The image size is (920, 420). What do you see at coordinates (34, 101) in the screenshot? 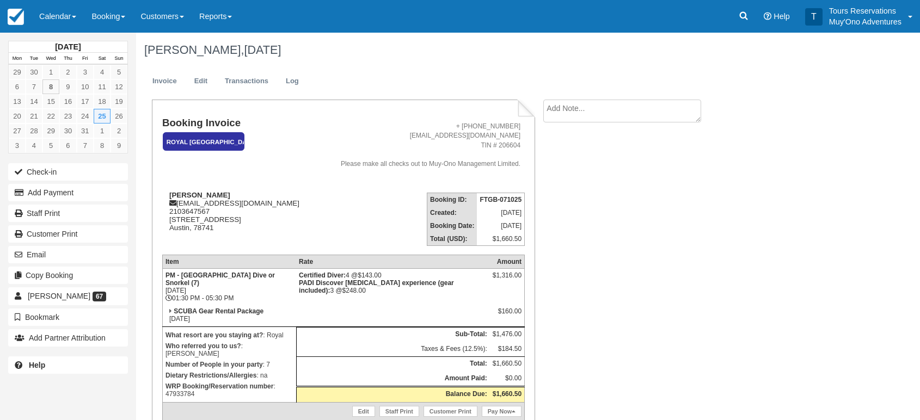
I see `a: 14` at bounding box center [34, 101].